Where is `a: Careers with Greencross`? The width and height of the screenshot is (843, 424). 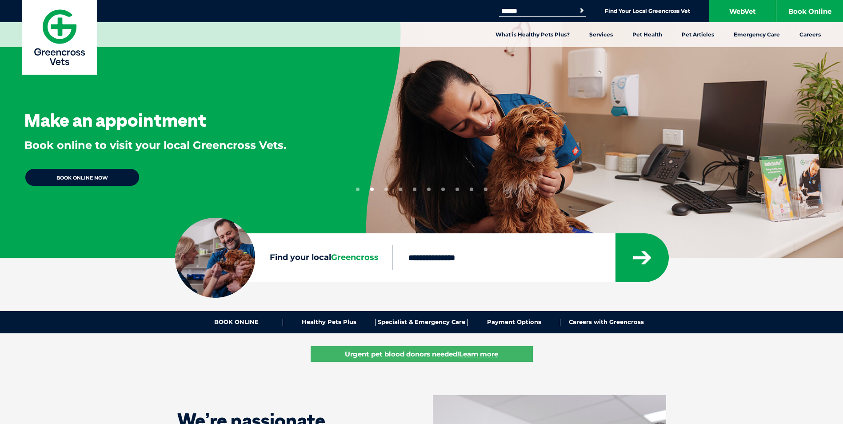 a: Careers with Greencross is located at coordinates (606, 322).